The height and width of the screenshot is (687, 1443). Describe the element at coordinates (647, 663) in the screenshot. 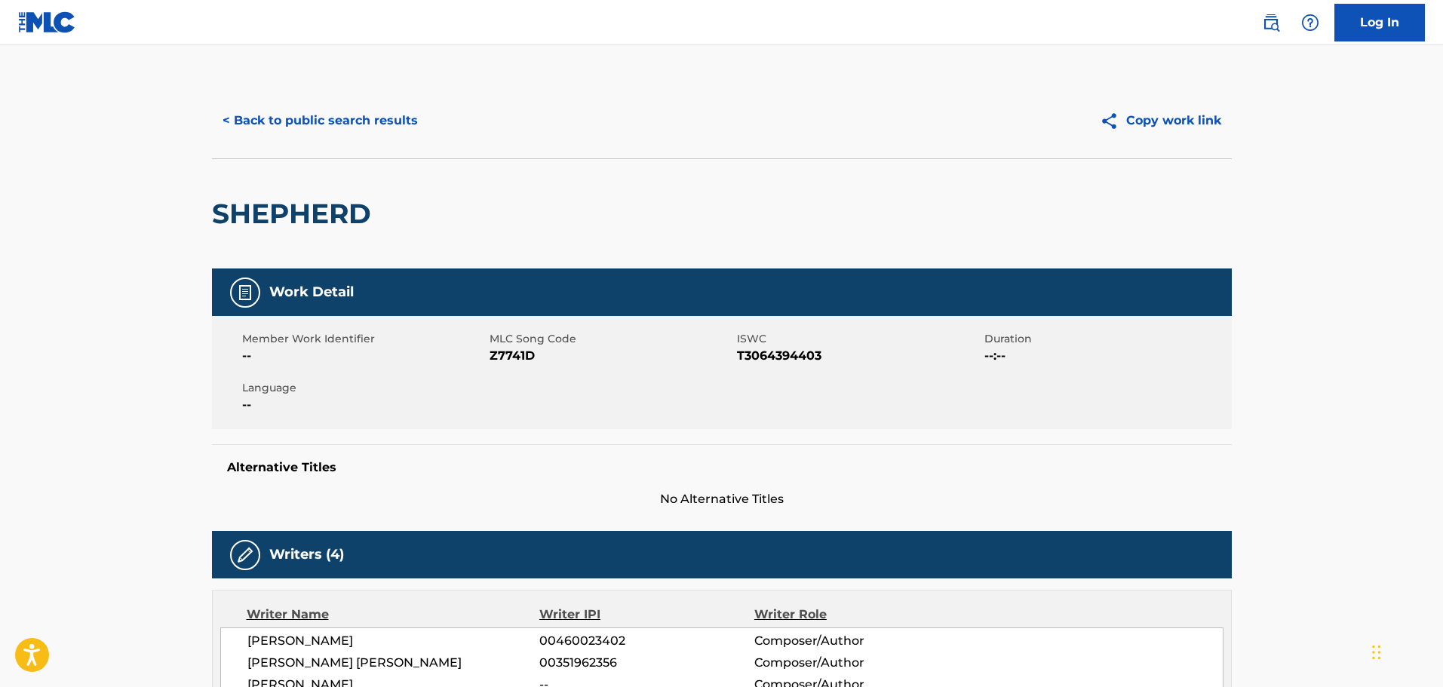

I see `span: 00351962356` at that location.